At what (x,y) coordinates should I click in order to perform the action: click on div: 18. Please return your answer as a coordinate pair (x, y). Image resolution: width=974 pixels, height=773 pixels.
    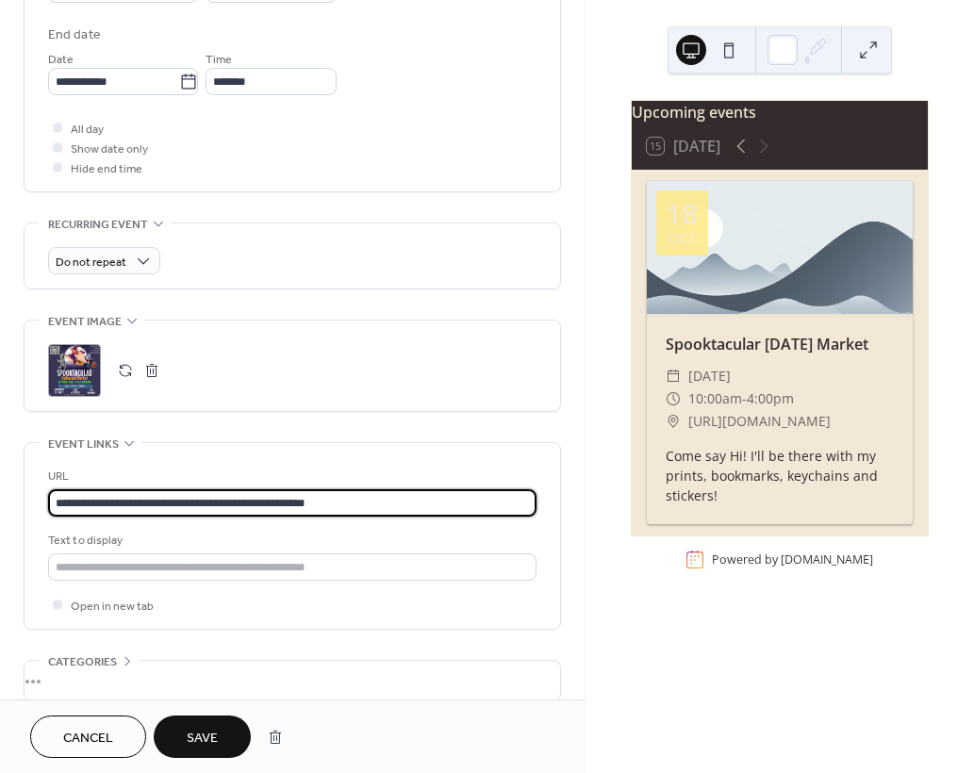
    Looking at the image, I should click on (682, 214).